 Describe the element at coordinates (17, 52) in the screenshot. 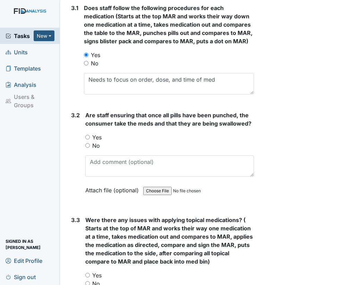

I see `span: Units` at that location.